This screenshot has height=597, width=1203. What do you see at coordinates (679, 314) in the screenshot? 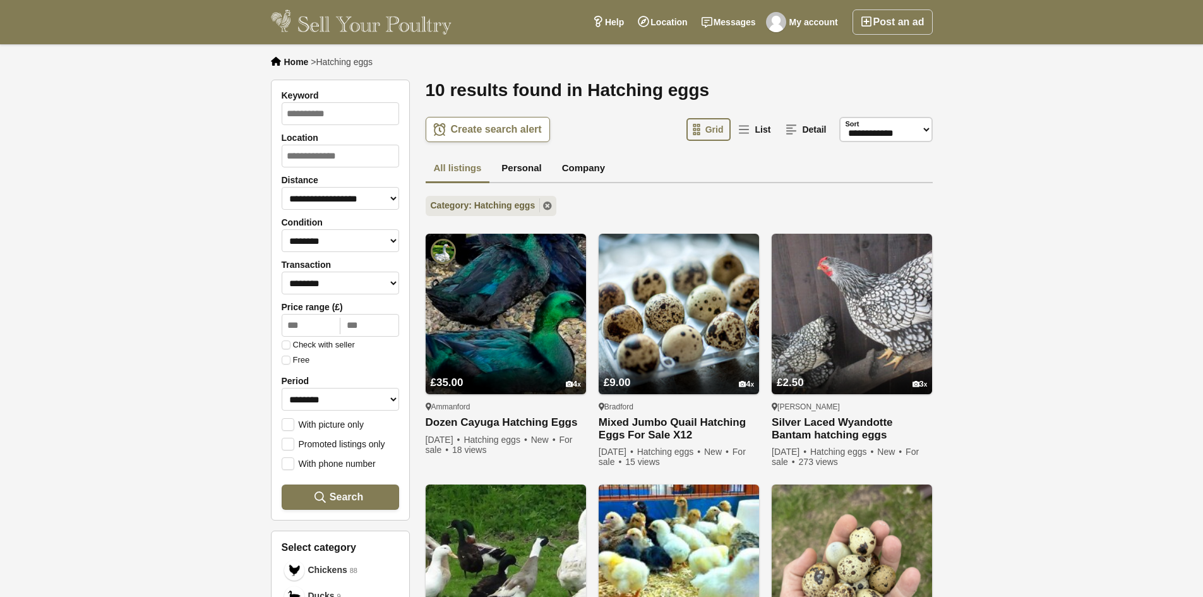
I see `img: Mixed Jumbo Quail Hatching Eggs For Sale X12` at bounding box center [679, 314].